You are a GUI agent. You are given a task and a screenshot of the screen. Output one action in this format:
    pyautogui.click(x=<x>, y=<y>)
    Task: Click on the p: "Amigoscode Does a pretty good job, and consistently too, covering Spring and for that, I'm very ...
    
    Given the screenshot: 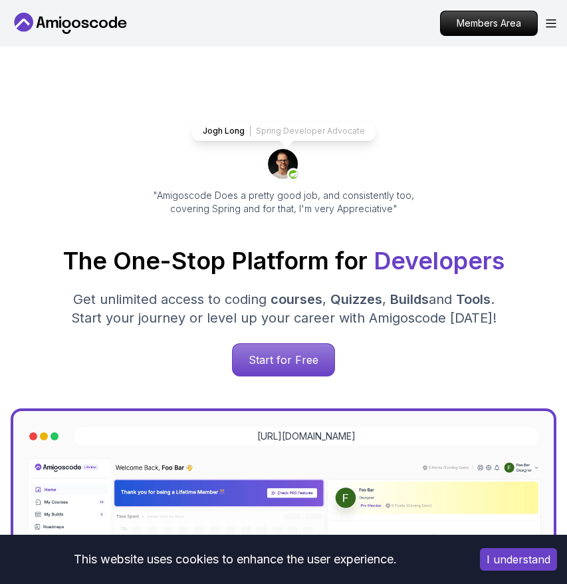 What is the action you would take?
    pyautogui.click(x=284, y=202)
    